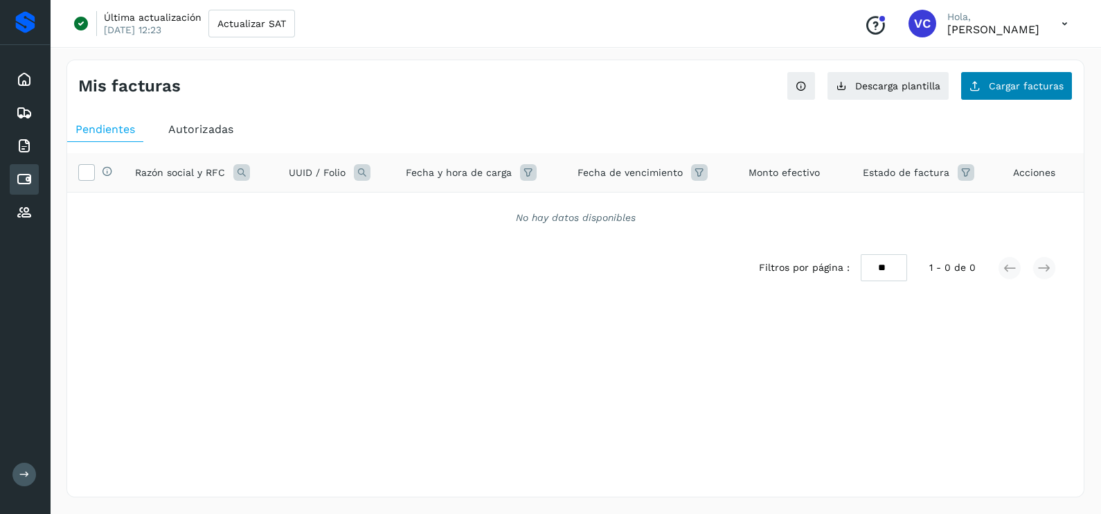  What do you see at coordinates (24, 146) in the screenshot?
I see `div: Facturas` at bounding box center [24, 146].